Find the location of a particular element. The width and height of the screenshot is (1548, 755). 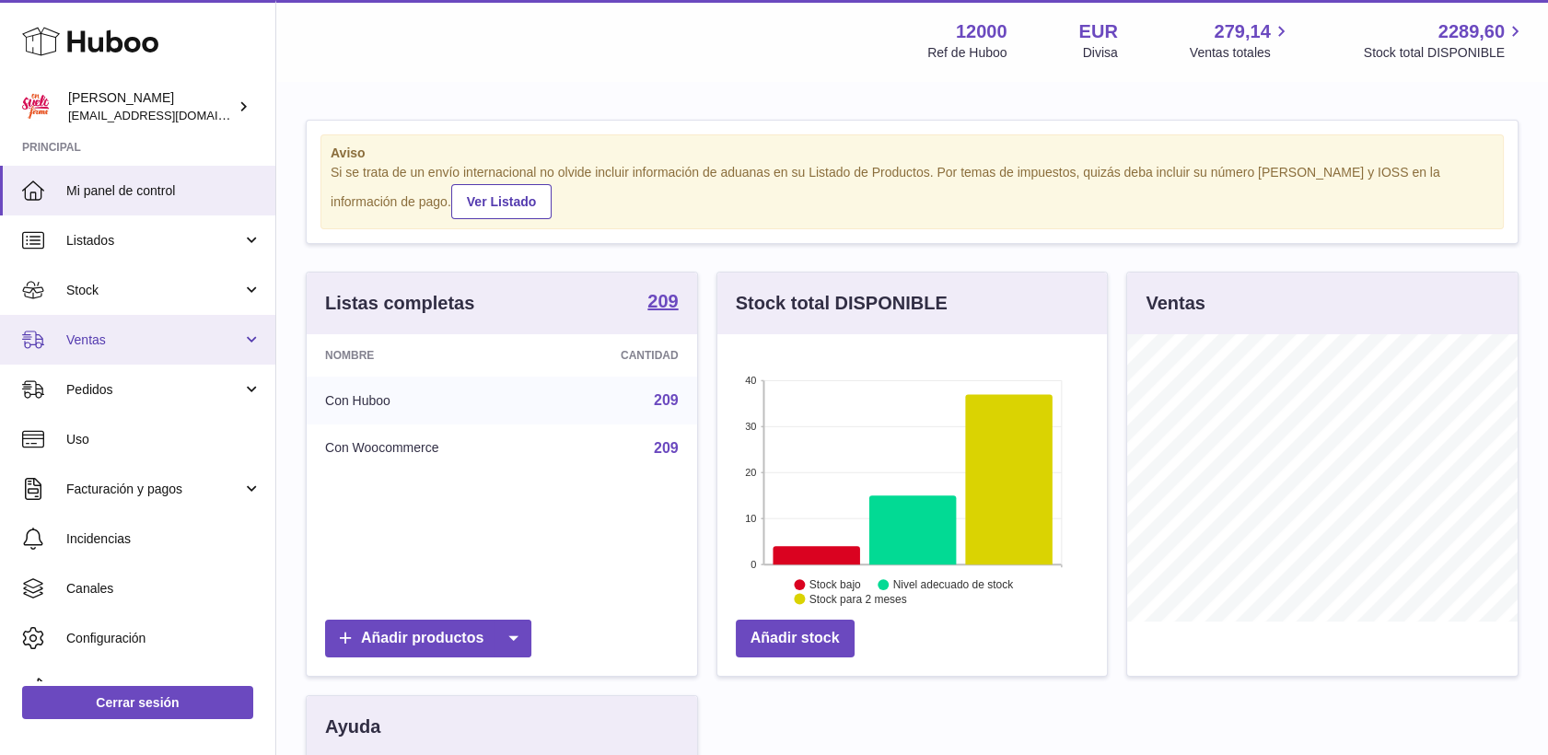

a: Añadir productos is located at coordinates (428, 638).